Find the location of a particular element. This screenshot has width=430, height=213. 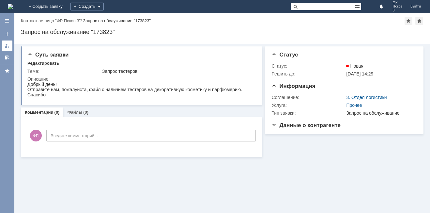

img: logo is located at coordinates (10, 7).